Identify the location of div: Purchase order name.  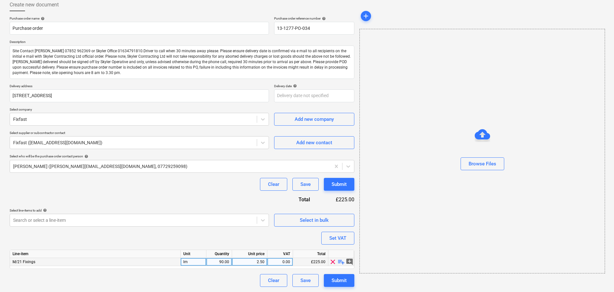
(139, 18).